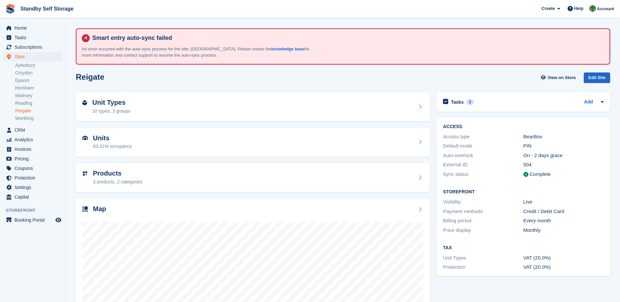 The image size is (620, 302). I want to click on a: Croydon, so click(39, 73).